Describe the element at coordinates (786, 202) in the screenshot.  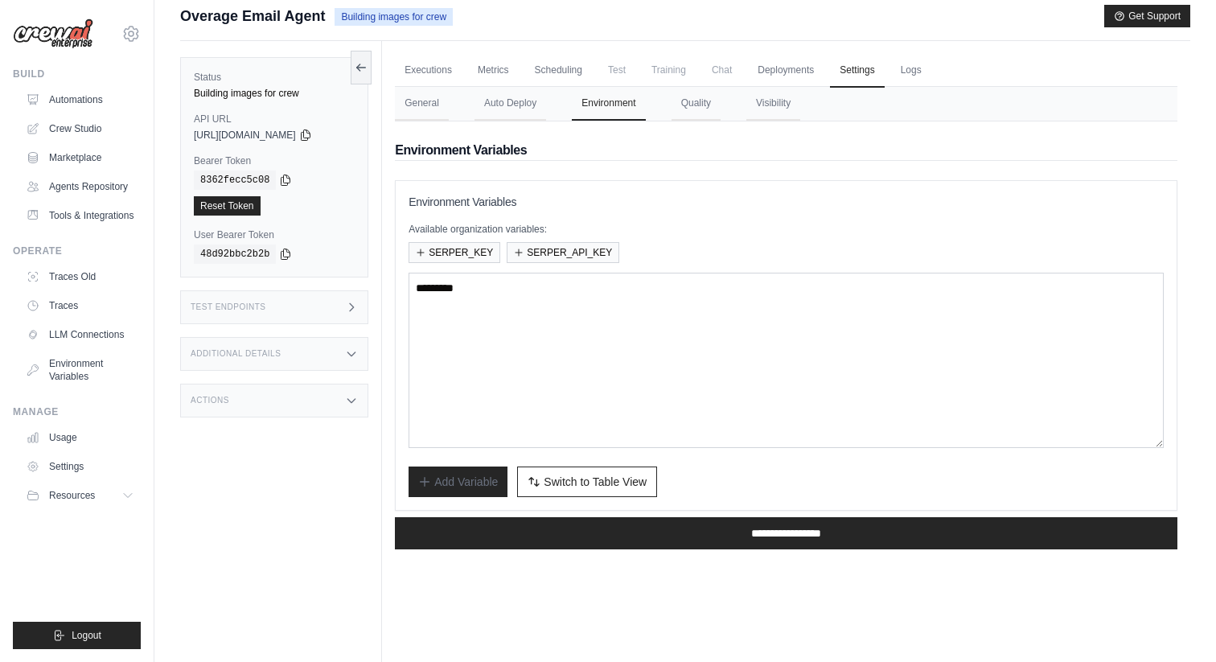
I see `h3: Environment Variables` at that location.